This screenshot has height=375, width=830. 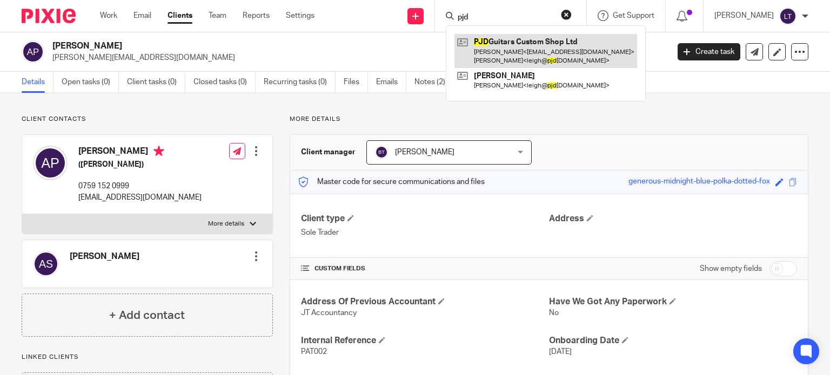 What do you see at coordinates (159, 151) in the screenshot?
I see `i: Primary` at bounding box center [159, 151].